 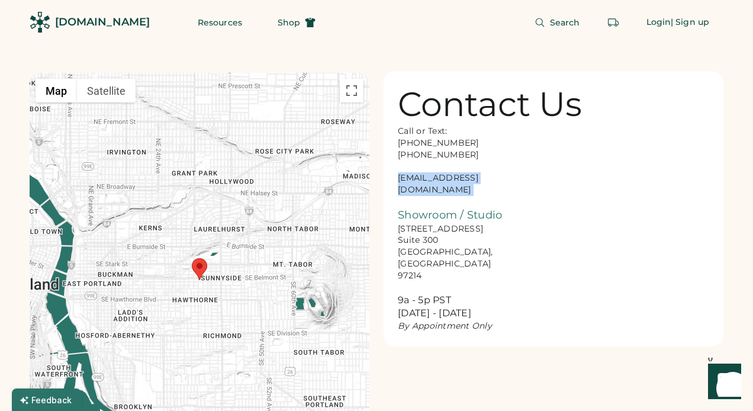 What do you see at coordinates (690, 22) in the screenshot?
I see `div: | Sign up` at bounding box center [690, 22].